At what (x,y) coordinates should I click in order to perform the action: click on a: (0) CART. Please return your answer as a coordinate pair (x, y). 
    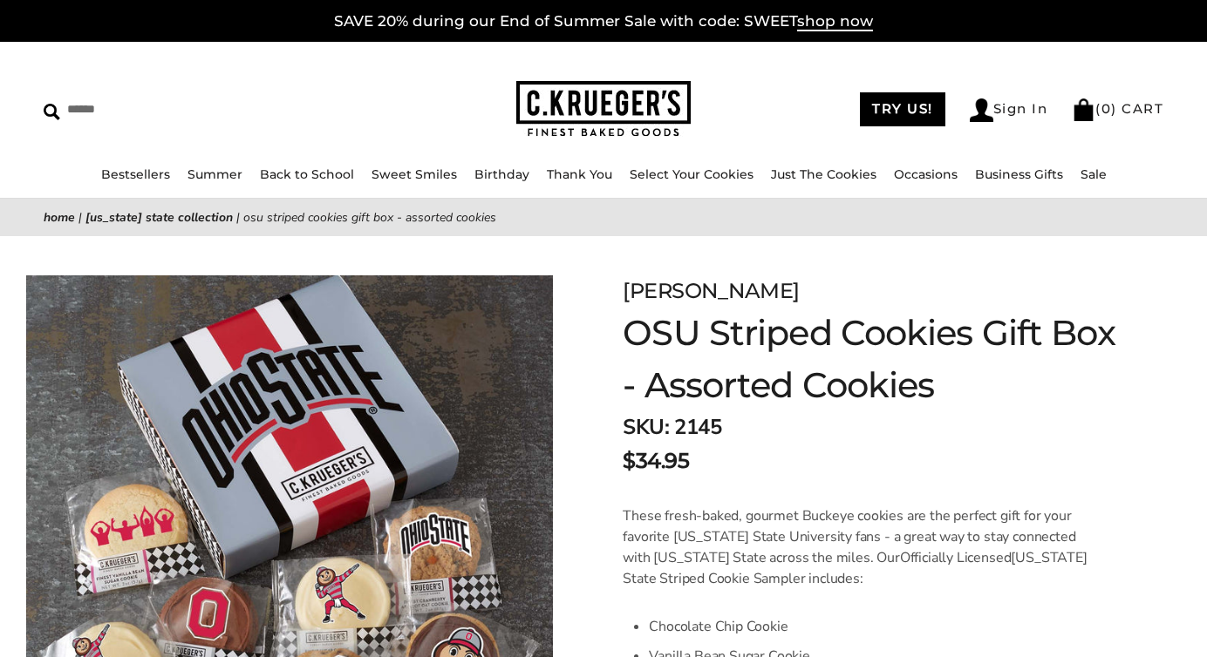
    Looking at the image, I should click on (1117, 108).